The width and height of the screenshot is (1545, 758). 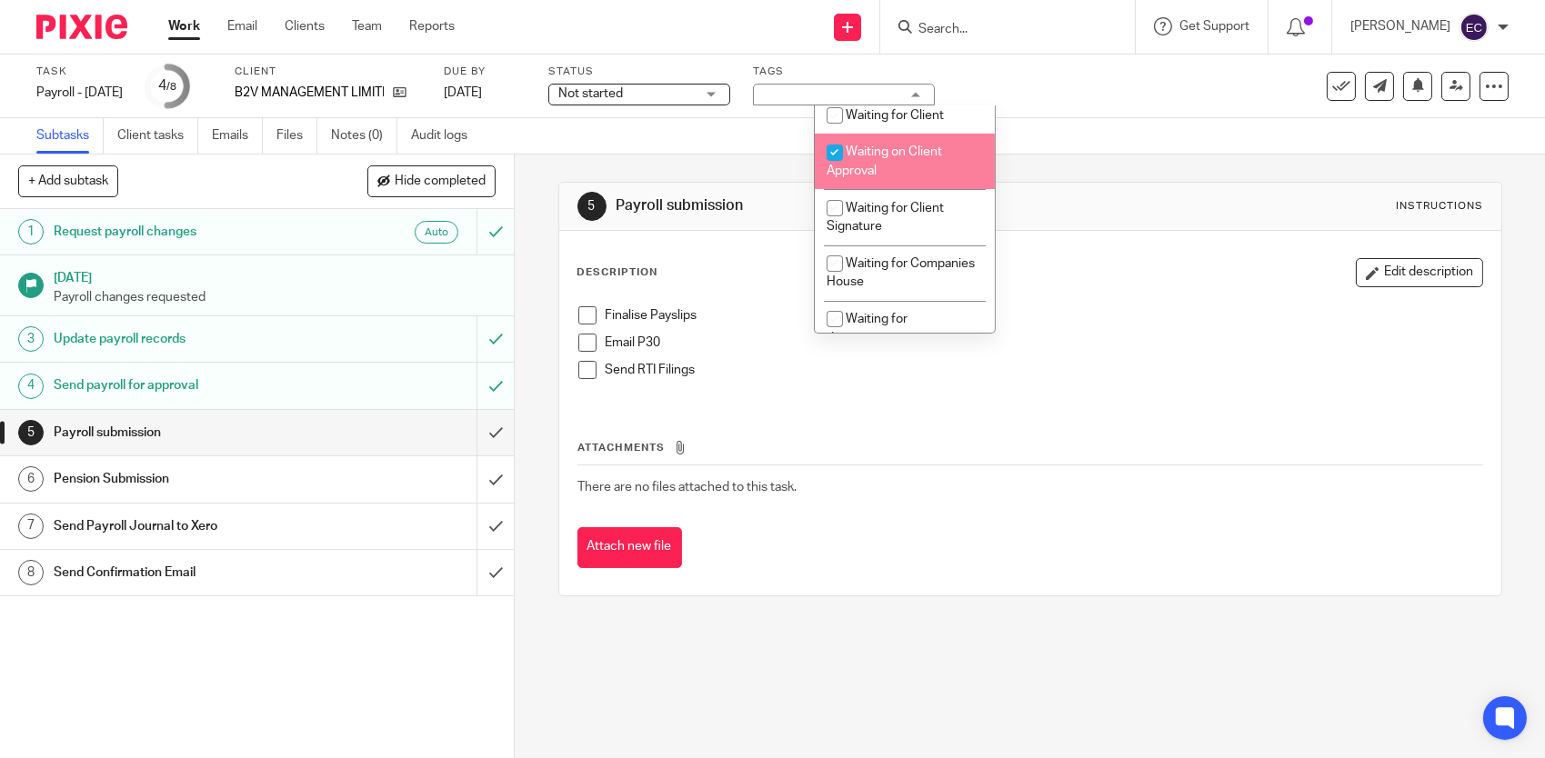 I want to click on button: Edit description, so click(x=1419, y=273).